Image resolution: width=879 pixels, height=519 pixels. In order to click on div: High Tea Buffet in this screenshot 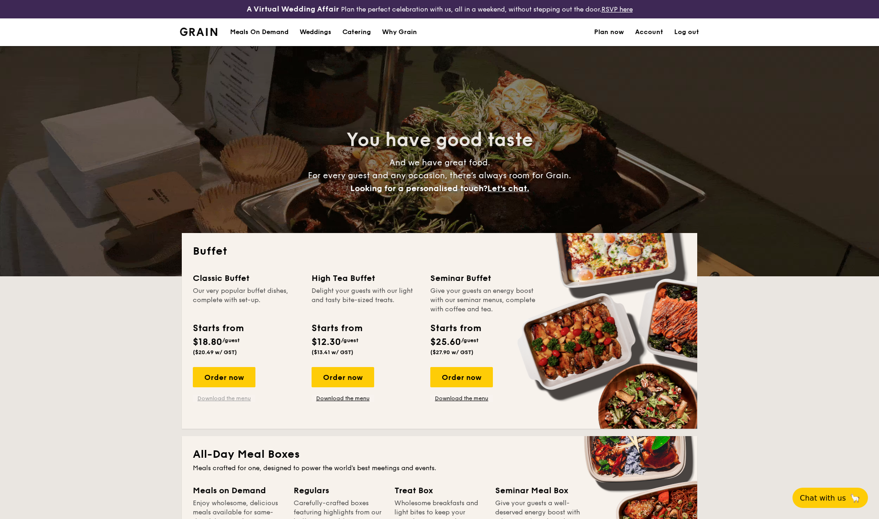, I will do `click(365, 278)`.